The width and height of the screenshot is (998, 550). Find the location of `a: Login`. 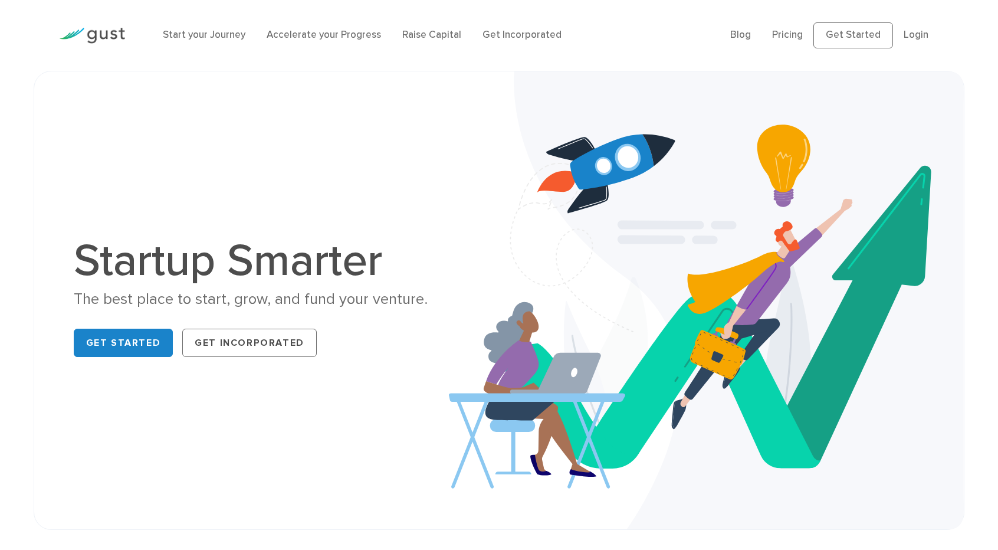

a: Login is located at coordinates (916, 35).